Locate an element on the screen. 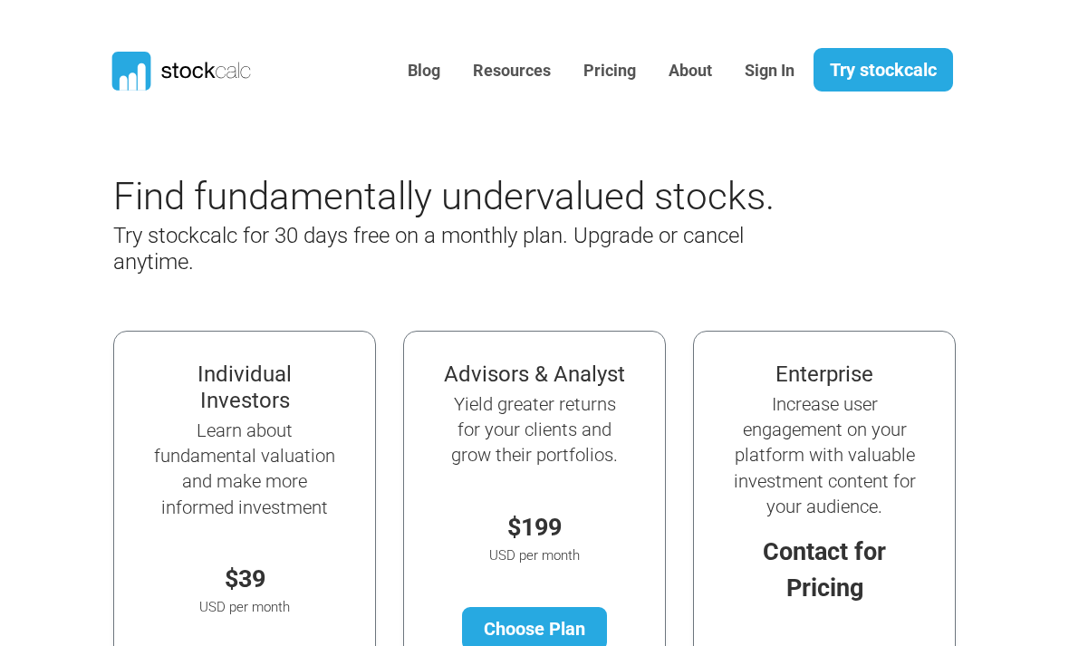 The width and height of the screenshot is (1069, 646). h2: Find fundamentally undervalued stocks. is located at coordinates (462, 197).